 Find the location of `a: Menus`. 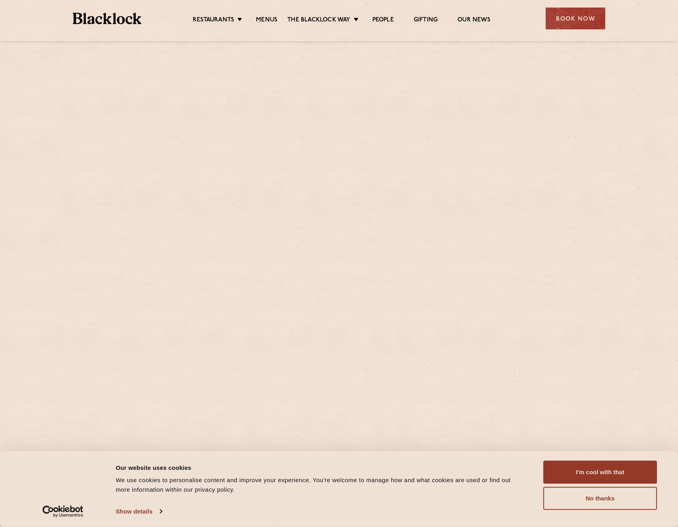

a: Menus is located at coordinates (266, 21).